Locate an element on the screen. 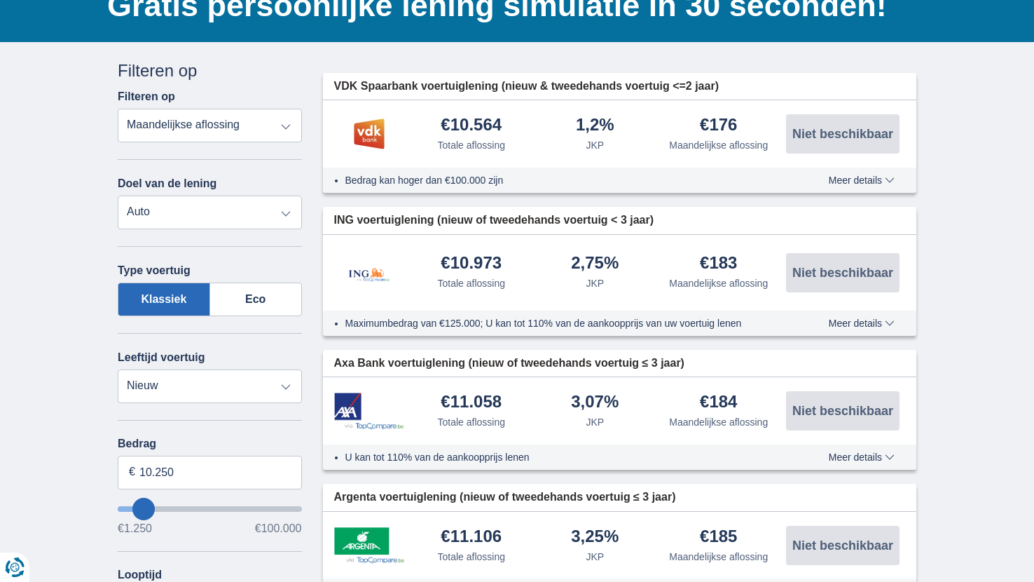  label: Type voertuig is located at coordinates (154, 271).